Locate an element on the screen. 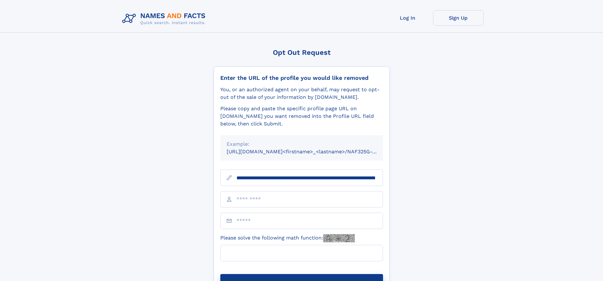 This screenshot has height=281, width=603. div: Example: is located at coordinates (302, 144).